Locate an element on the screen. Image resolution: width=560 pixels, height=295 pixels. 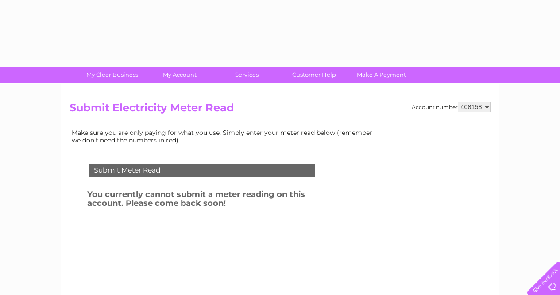
a: Make A Payment is located at coordinates (381, 74).